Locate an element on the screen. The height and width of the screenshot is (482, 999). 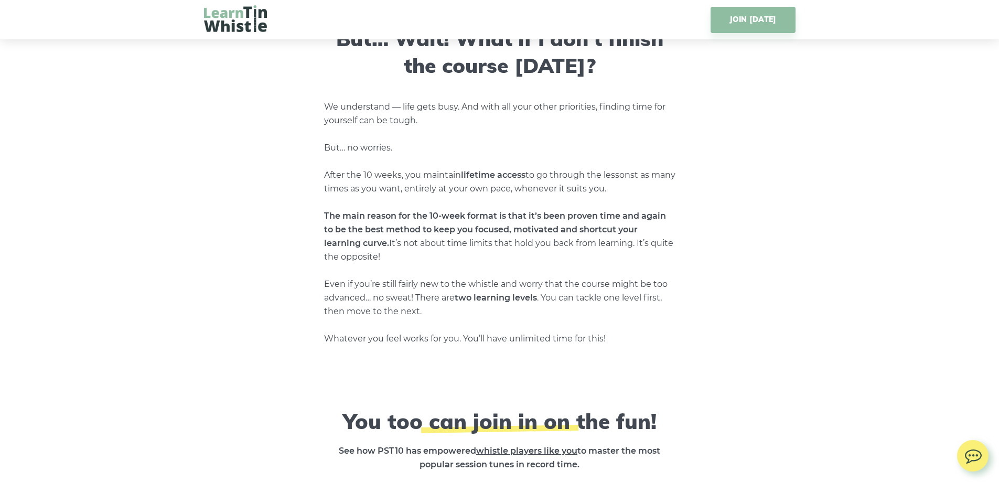
h2: You too can join in on the fun! is located at coordinates (500, 421).